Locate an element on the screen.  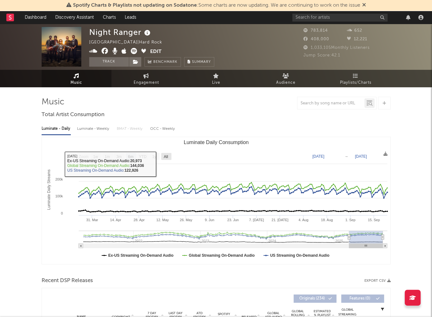
a: Playlists/Charts is located at coordinates (356, 78).